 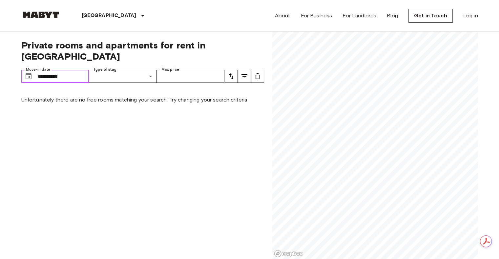 I want to click on a: For Landlords, so click(x=359, y=16).